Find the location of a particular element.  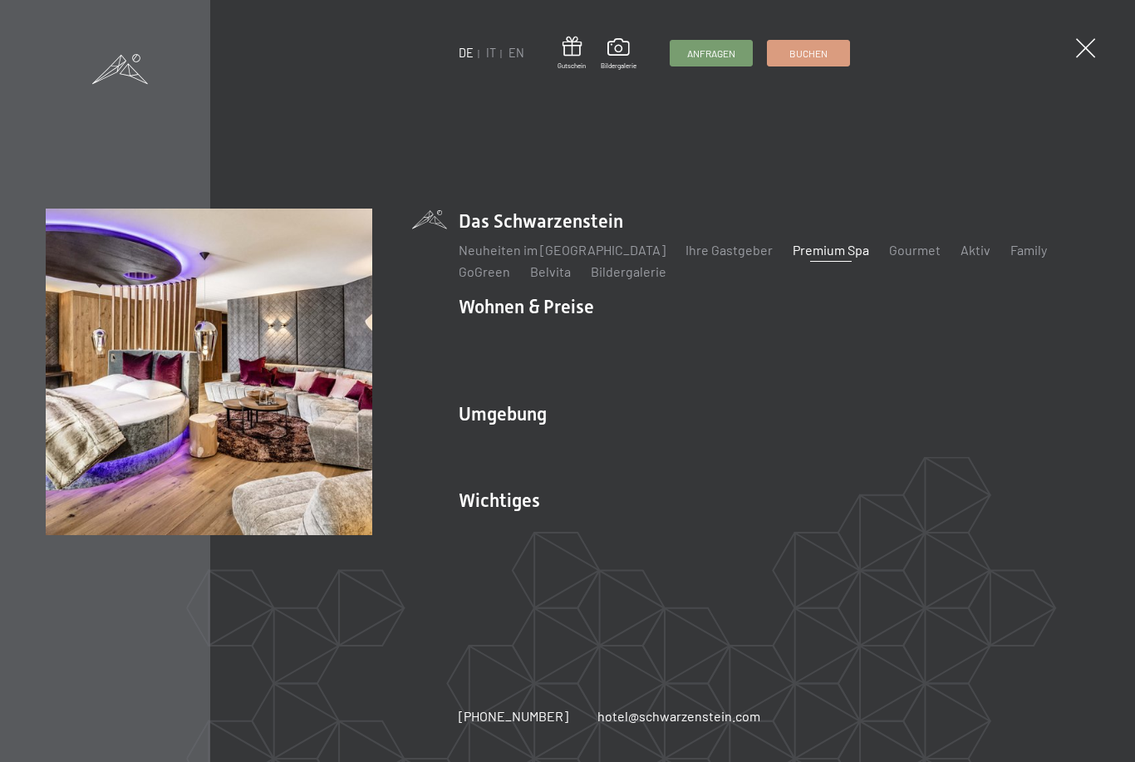

span: Buchen is located at coordinates (809, 53).